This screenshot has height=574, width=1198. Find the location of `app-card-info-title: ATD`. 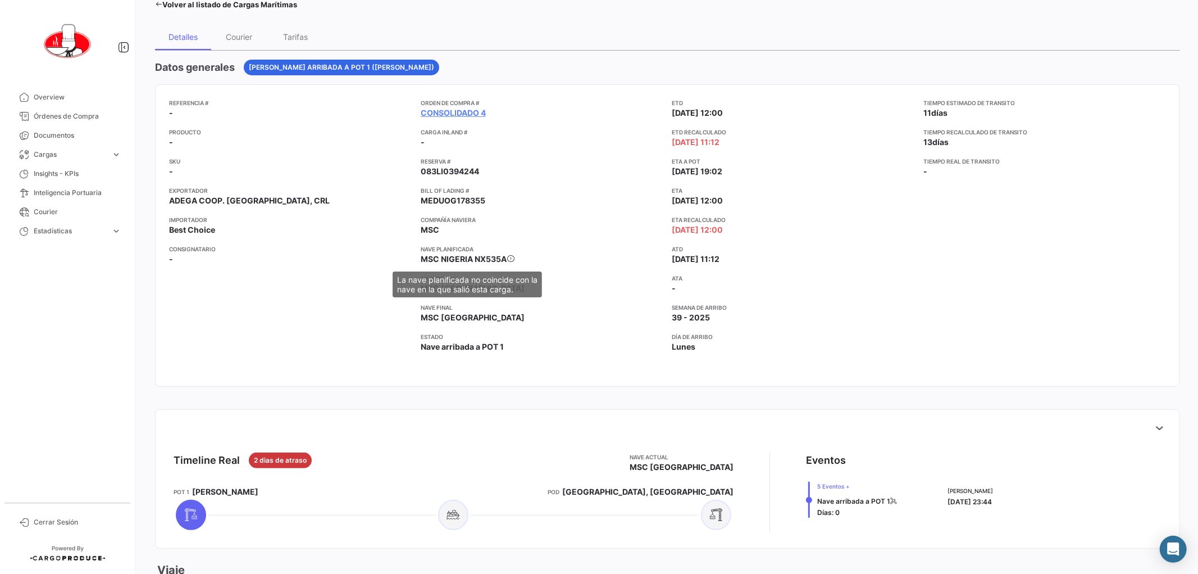

app-card-info-title: ATD is located at coordinates (794, 249).